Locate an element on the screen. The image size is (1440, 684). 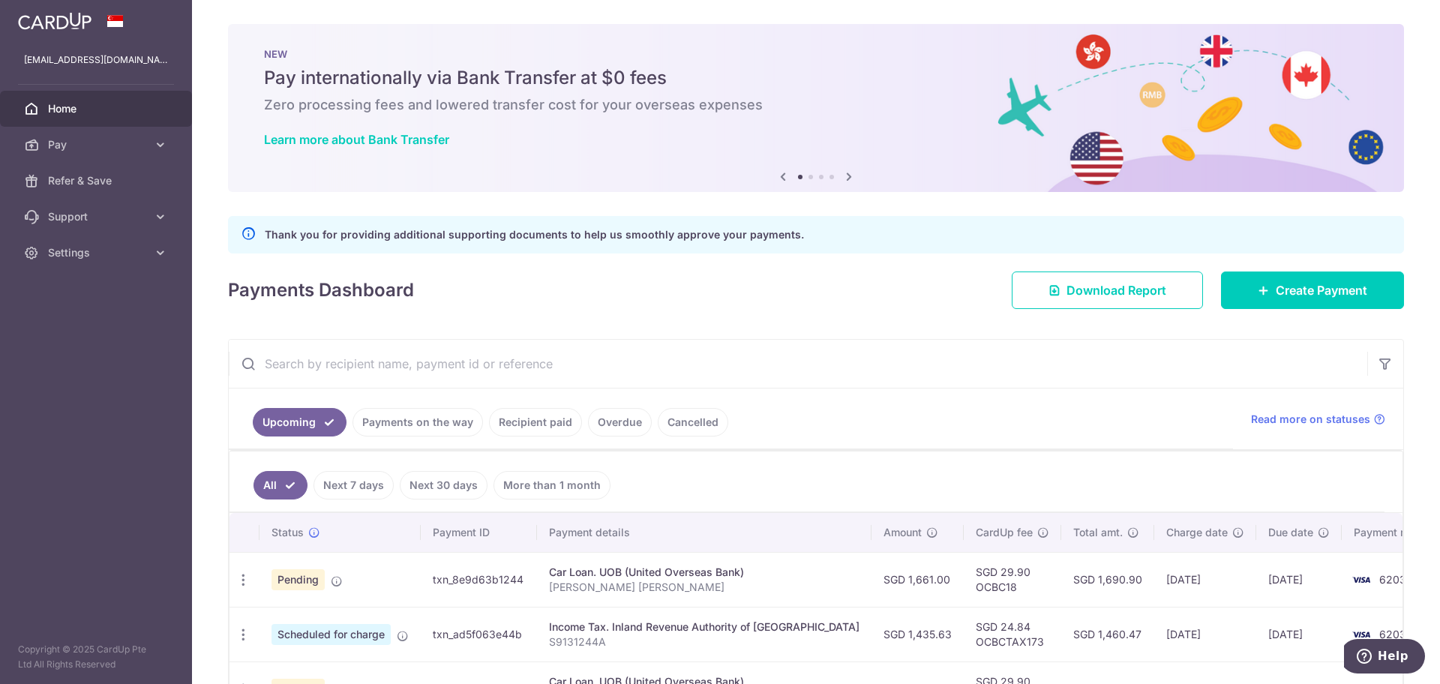
span: Total amt. is located at coordinates (1098, 533).